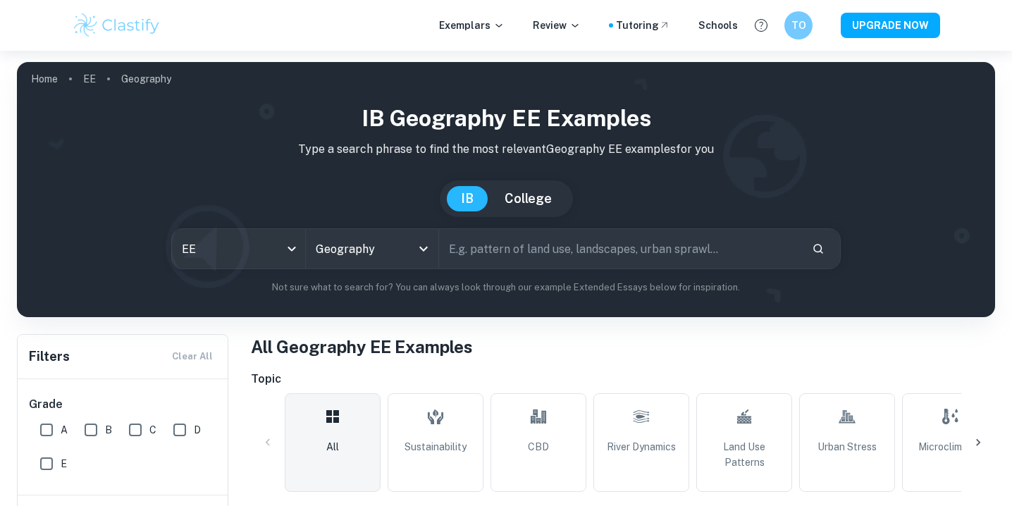 This screenshot has height=506, width=1012. What do you see at coordinates (424, 249) in the screenshot?
I see `button: Open` at bounding box center [424, 249].